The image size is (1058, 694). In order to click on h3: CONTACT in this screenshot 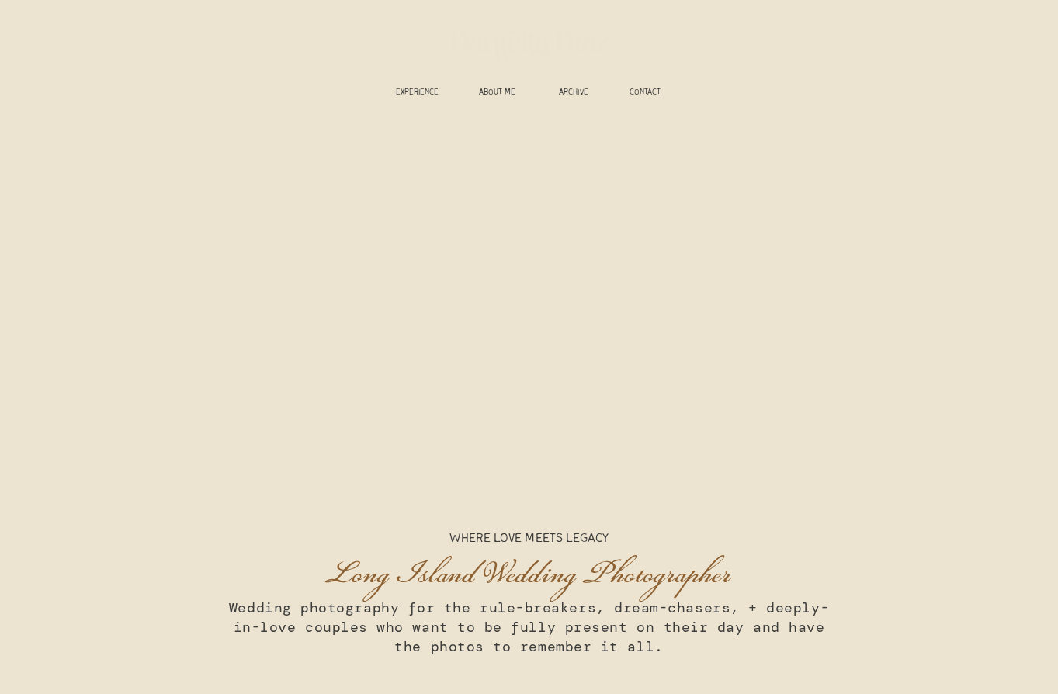, I will do `click(645, 93)`.